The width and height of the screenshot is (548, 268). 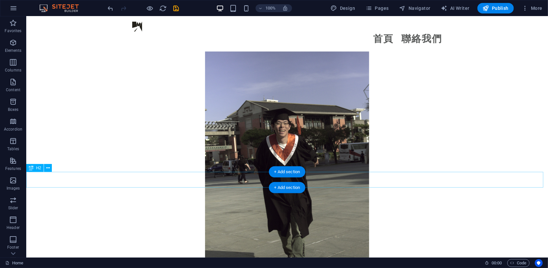 I want to click on button: Publish, so click(x=496, y=8).